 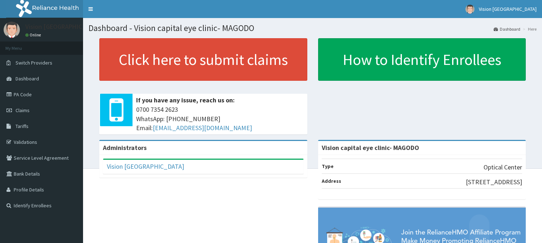 What do you see at coordinates (185, 100) in the screenshot?
I see `b: If you have any issue, reach us on:` at bounding box center [185, 100].